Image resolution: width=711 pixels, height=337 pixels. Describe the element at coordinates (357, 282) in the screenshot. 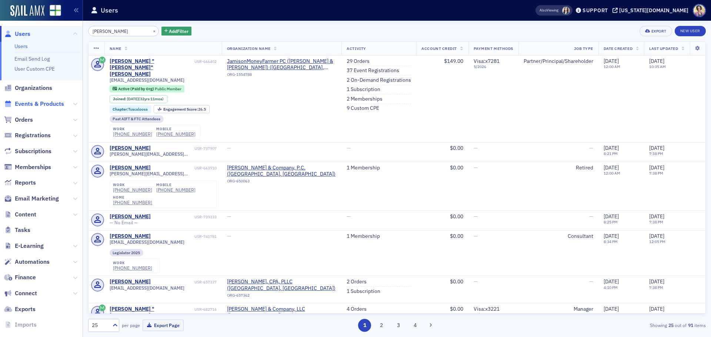

I see `a: 2 Orders` at that location.